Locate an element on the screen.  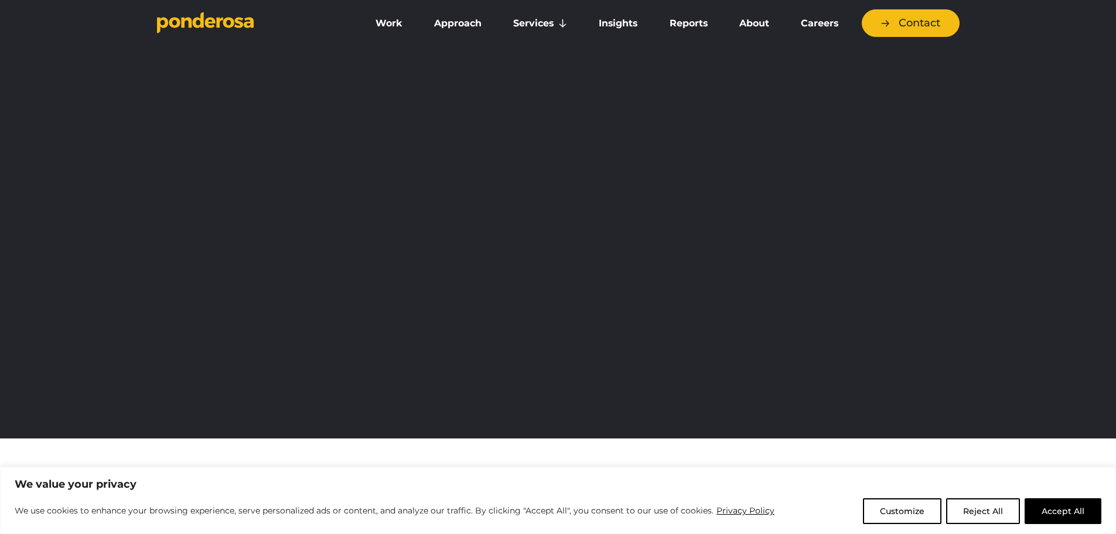
a: Insights is located at coordinates (618, 23).